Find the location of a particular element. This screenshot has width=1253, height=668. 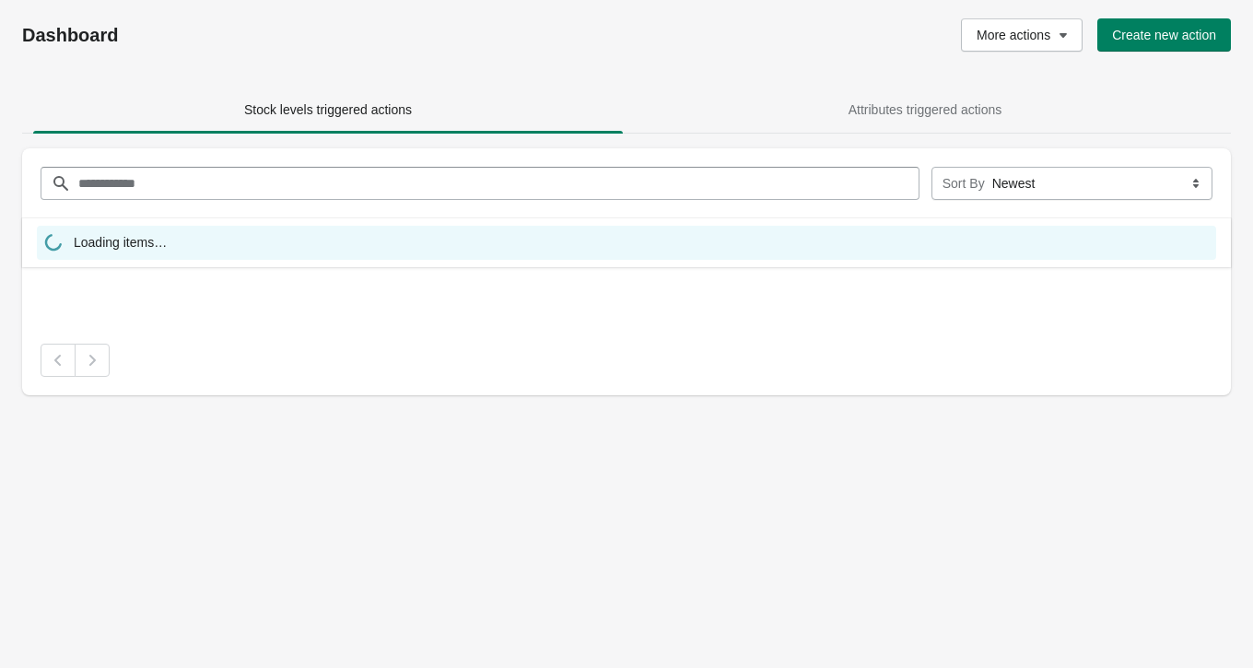

span: More actions is located at coordinates (1013, 35).